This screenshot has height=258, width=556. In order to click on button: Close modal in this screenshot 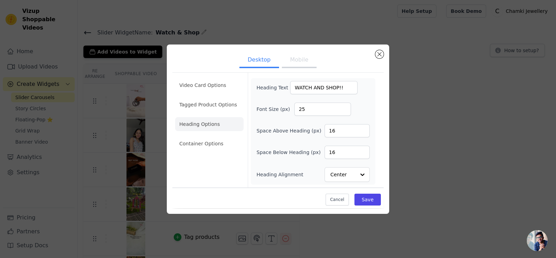, I will do `click(380, 54)`.